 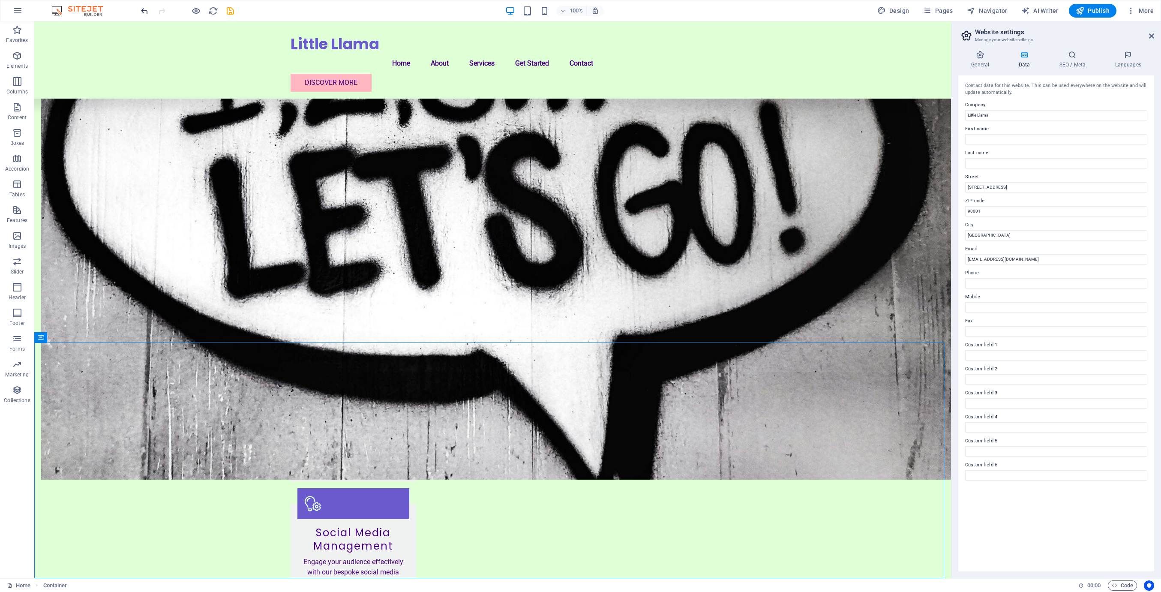 I want to click on span: 00 00, so click(x=1094, y=586).